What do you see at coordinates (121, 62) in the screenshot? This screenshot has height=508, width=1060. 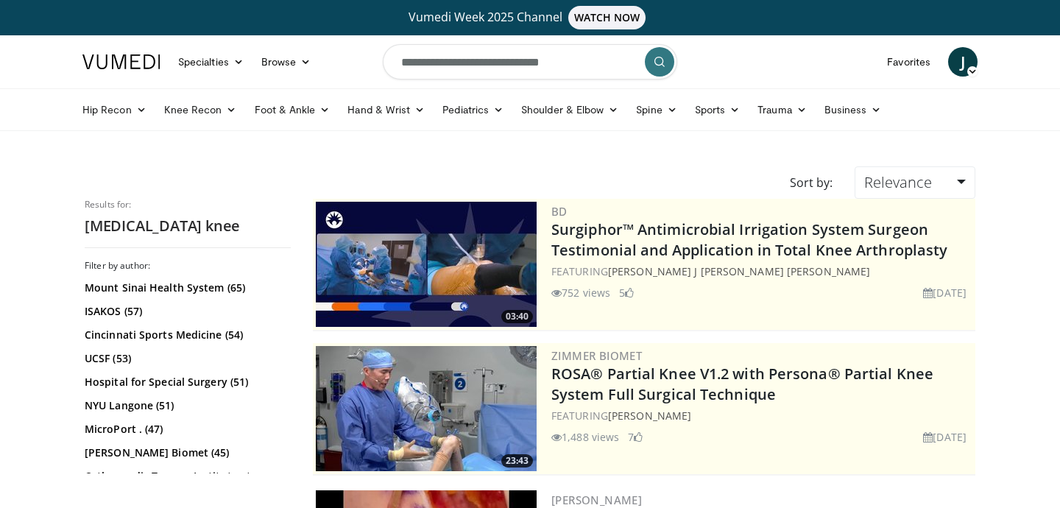 I see `img: VuMedi Logo` at bounding box center [121, 62].